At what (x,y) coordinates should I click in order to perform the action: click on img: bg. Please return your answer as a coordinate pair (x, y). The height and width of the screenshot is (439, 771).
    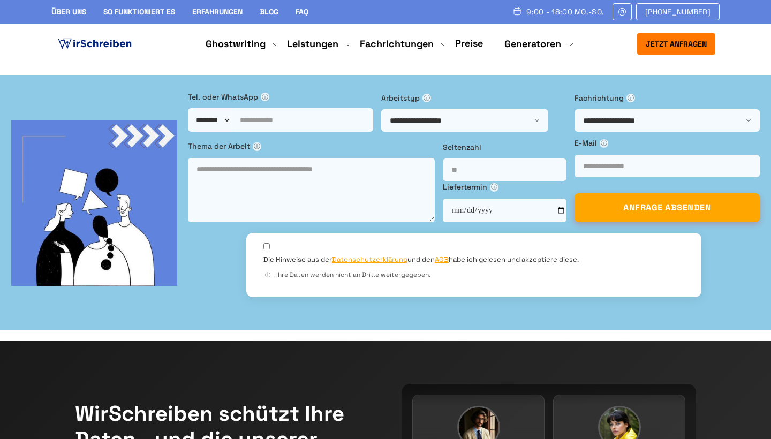
    Looking at the image, I should click on (94, 203).